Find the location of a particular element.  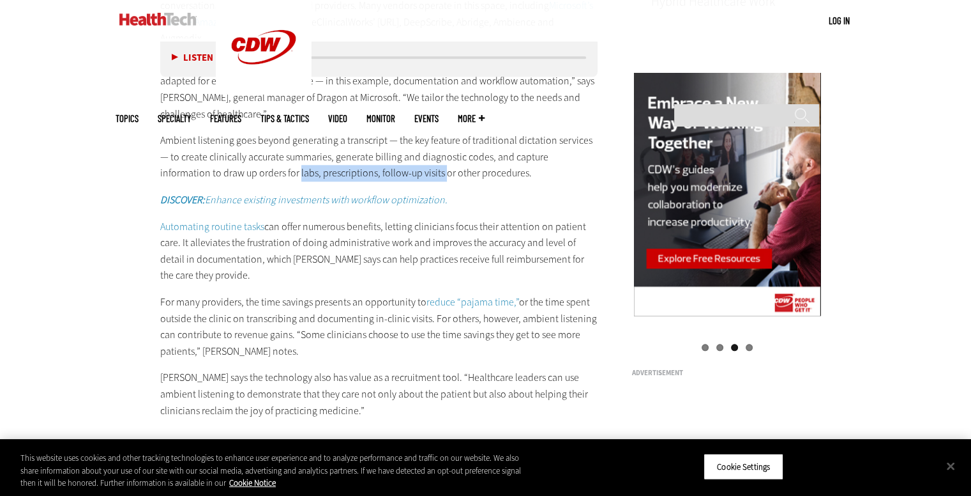

h3: Advertisement is located at coordinates (727, 372).